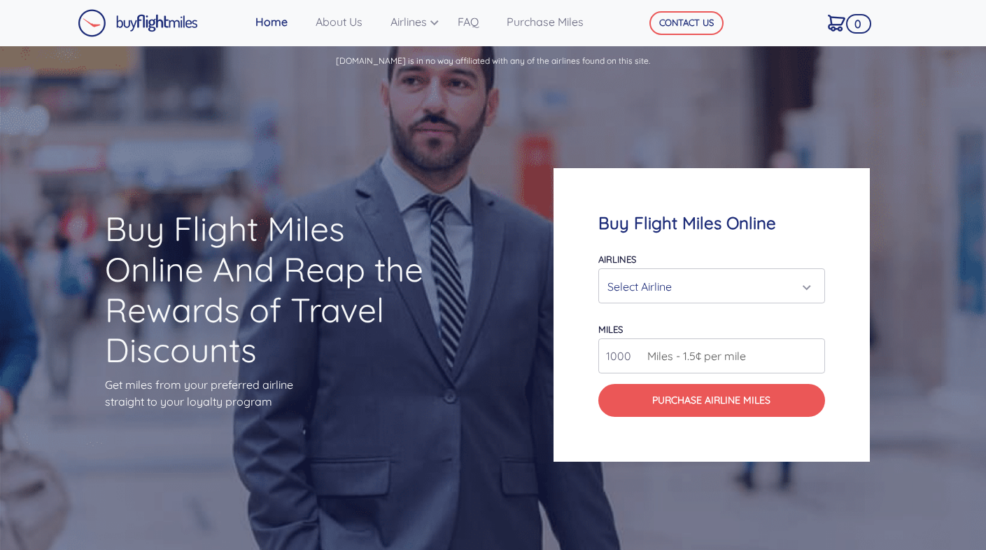 The height and width of the screenshot is (550, 986). Describe the element at coordinates (419, 22) in the screenshot. I see `a: Airlines` at that location.